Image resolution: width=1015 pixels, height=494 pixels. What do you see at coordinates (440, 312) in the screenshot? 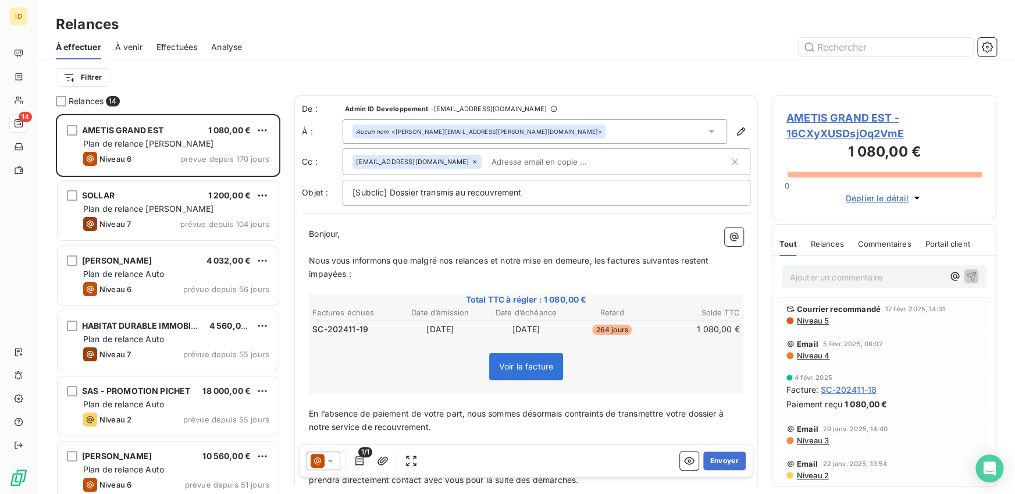
I see `th: Date d’émission` at bounding box center [440, 312].